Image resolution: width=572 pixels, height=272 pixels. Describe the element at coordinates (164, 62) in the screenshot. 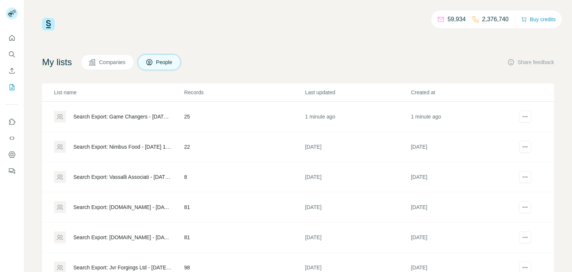

I see `span: People` at that location.